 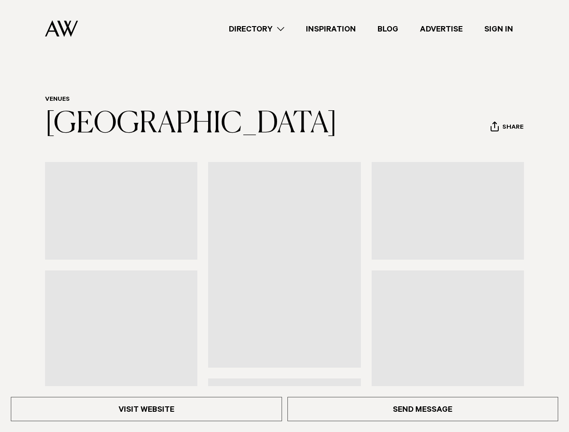 What do you see at coordinates (330, 29) in the screenshot?
I see `a: Inspiration` at bounding box center [330, 29].